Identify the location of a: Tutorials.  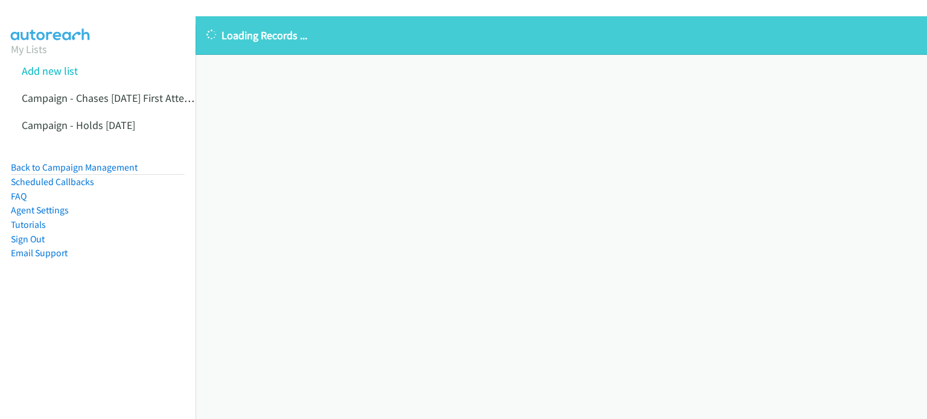
(28, 225).